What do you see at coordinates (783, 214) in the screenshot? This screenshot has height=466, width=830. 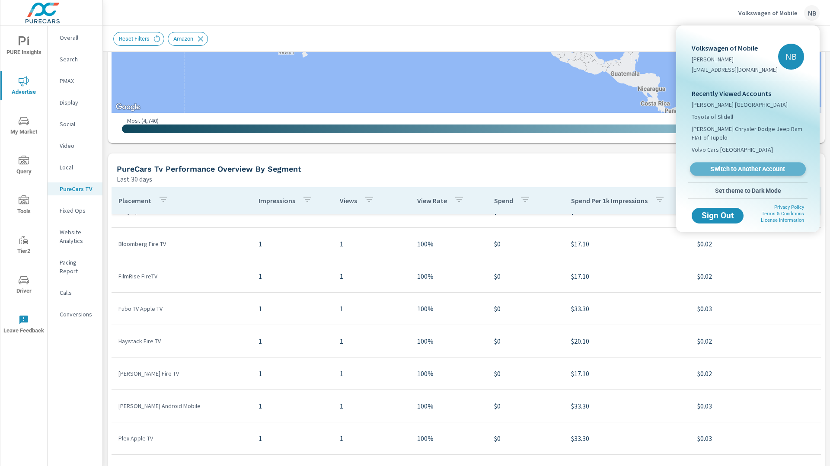 I see `a: Terms & Conditions` at bounding box center [783, 214].